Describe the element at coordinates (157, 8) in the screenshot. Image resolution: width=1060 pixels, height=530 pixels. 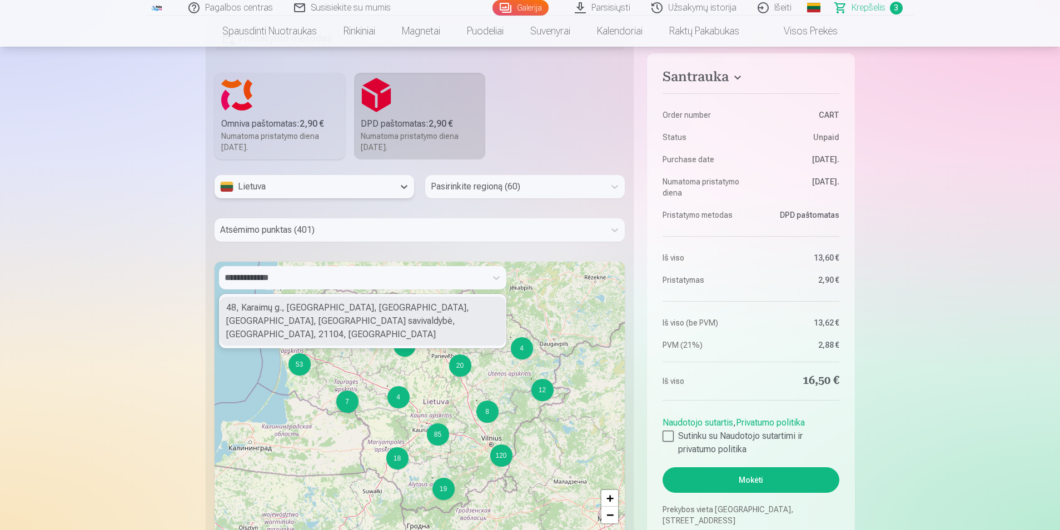
I see `img: /fa5` at that location.